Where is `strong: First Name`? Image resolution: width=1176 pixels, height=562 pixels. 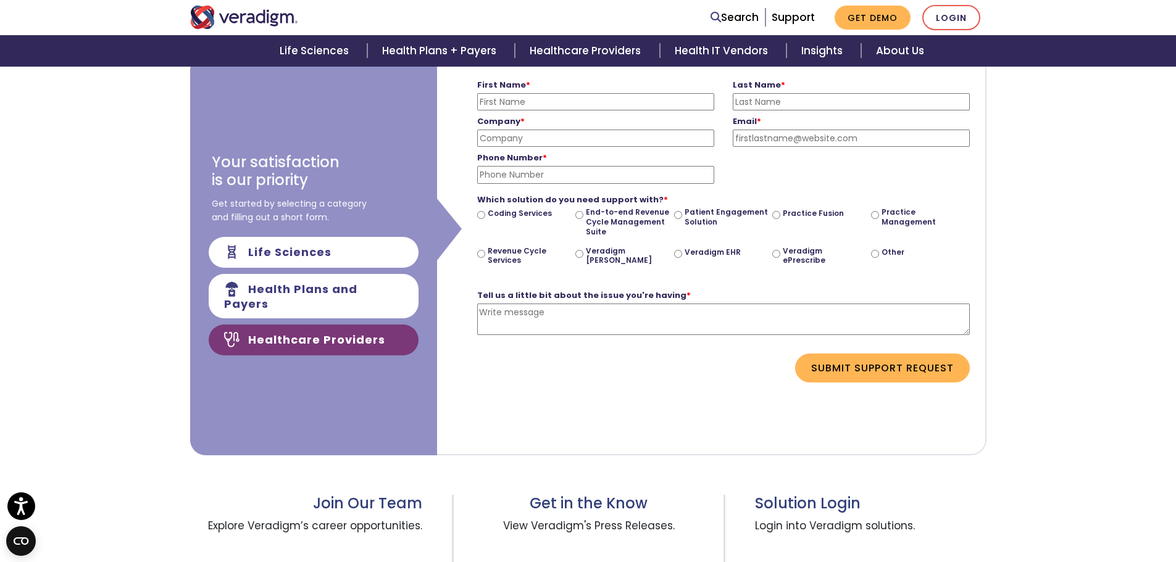 strong: First Name is located at coordinates (504, 85).